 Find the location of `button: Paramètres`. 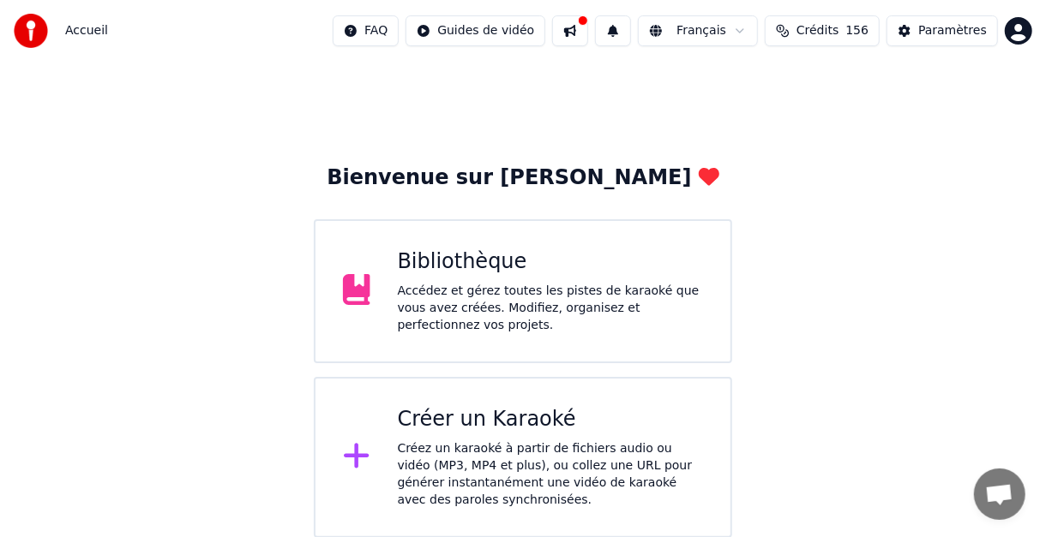

button: Paramètres is located at coordinates (942, 31).